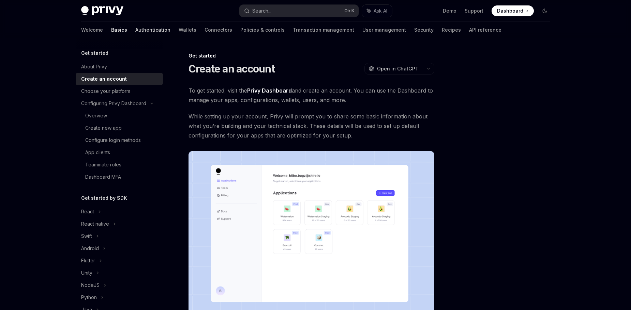 The height and width of the screenshot is (310, 631). Describe the element at coordinates (97, 153) in the screenshot. I see `div: App clients` at that location.